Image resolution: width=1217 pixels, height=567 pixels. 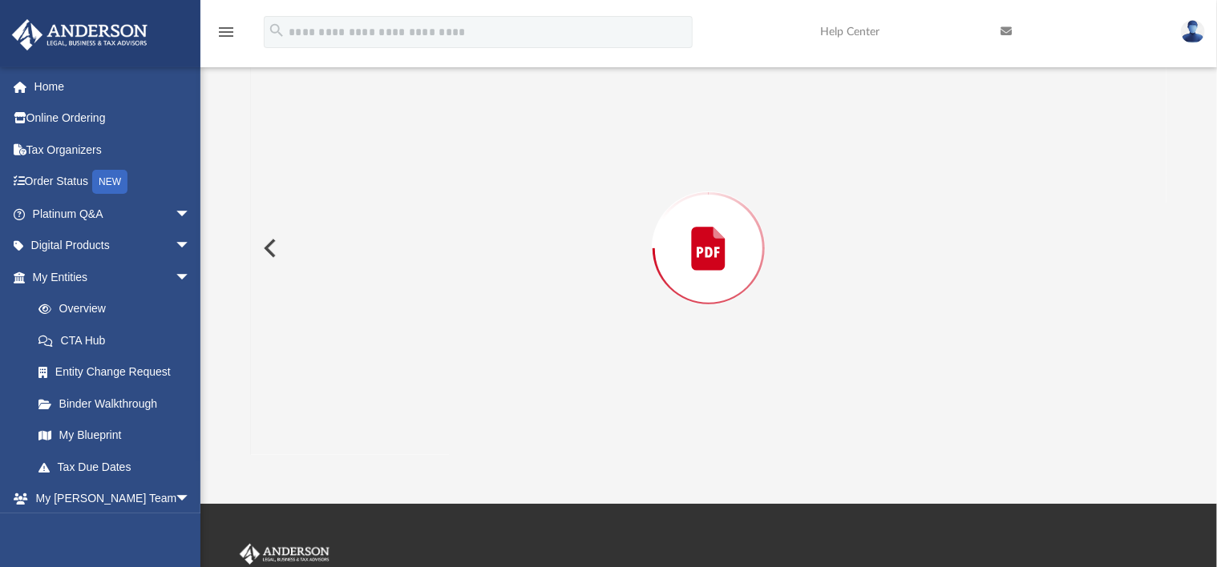 What do you see at coordinates (113, 87) in the screenshot?
I see `a: Home` at bounding box center [113, 87].